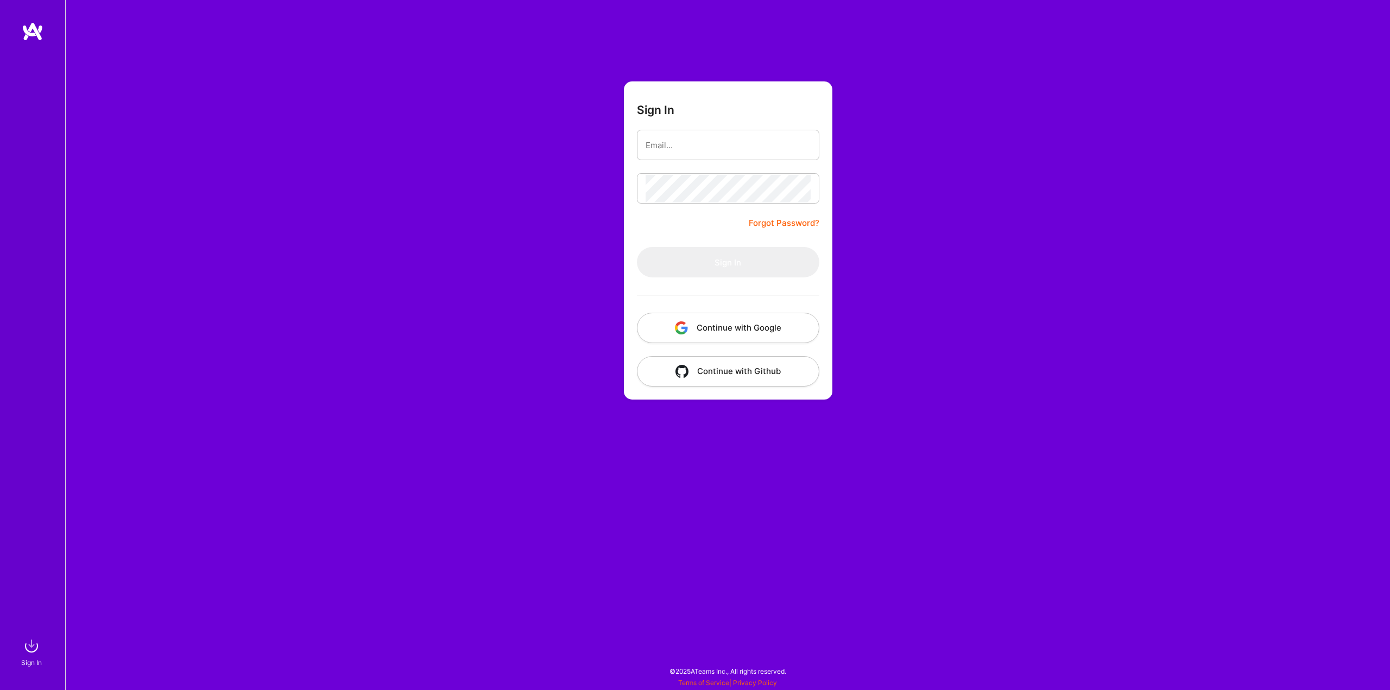  I want to click on button: Continue with Github, so click(728, 371).